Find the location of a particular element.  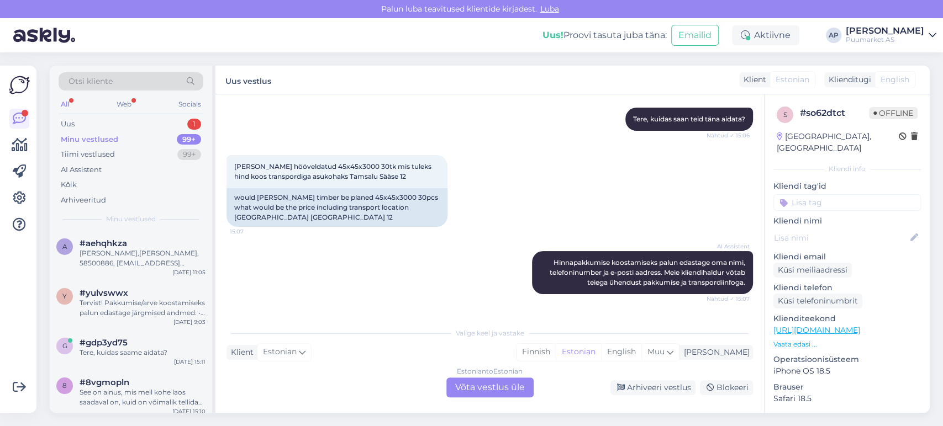

p: Safari 18.5 is located at coordinates (847, 399).